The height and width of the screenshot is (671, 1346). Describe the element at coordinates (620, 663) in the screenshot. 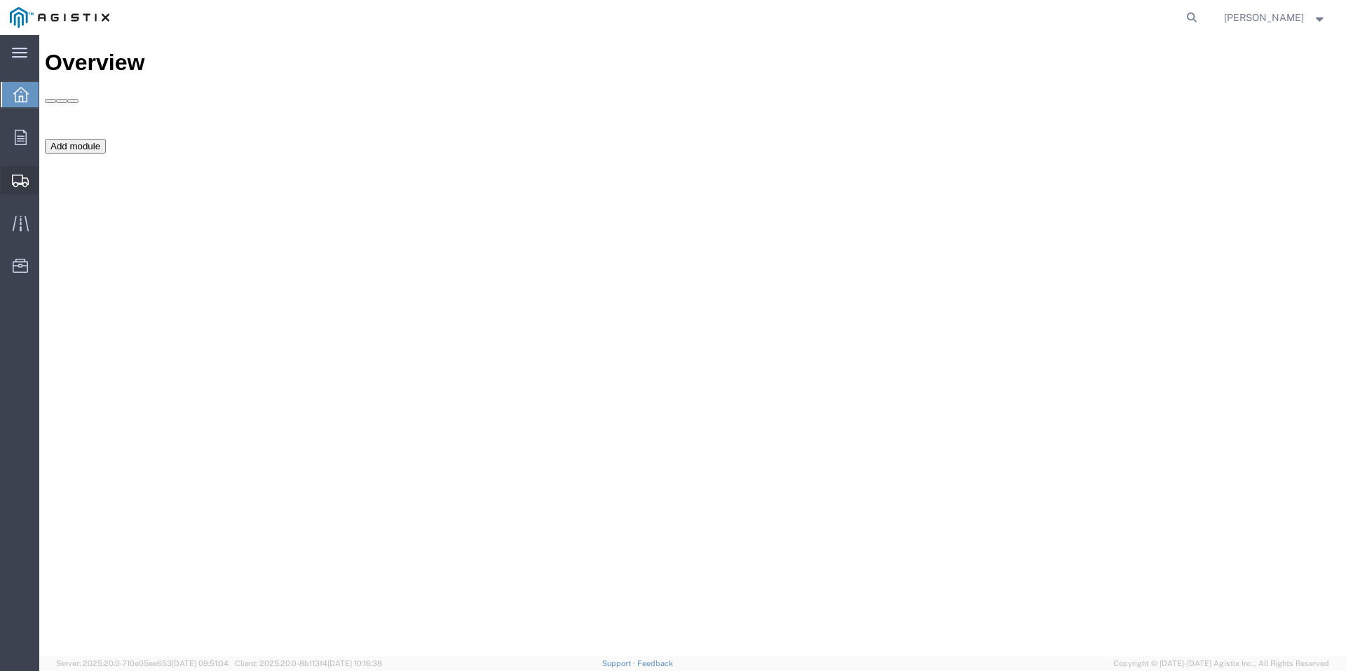

I see `a: Support` at that location.